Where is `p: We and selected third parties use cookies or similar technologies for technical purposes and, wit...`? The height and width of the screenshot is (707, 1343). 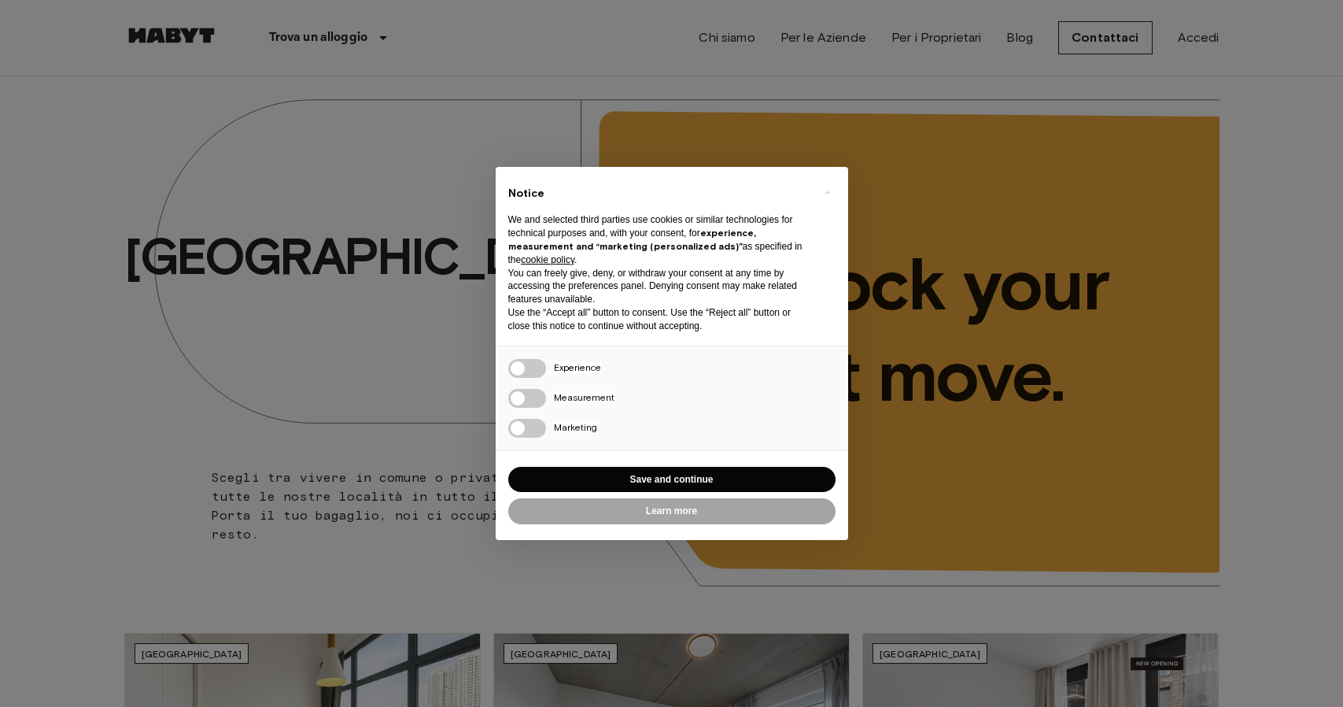 p: We and selected third parties use cookies or similar technologies for technical purposes and, wit... is located at coordinates (659, 239).